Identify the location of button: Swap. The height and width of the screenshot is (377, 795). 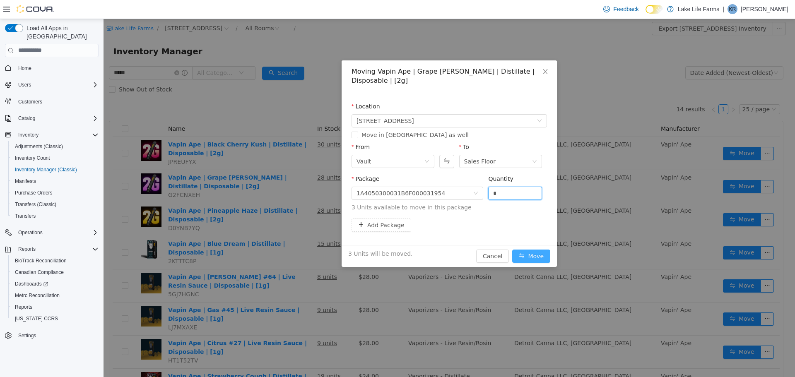
(343, 142).